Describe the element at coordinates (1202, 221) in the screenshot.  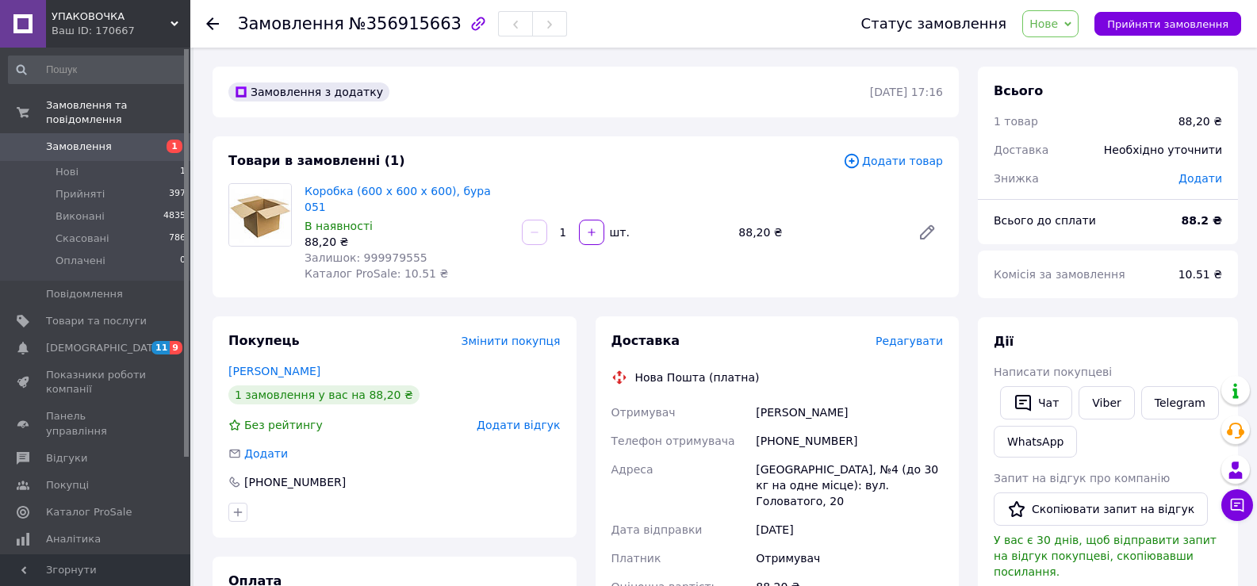
I see `b: 88.2 ₴` at that location.